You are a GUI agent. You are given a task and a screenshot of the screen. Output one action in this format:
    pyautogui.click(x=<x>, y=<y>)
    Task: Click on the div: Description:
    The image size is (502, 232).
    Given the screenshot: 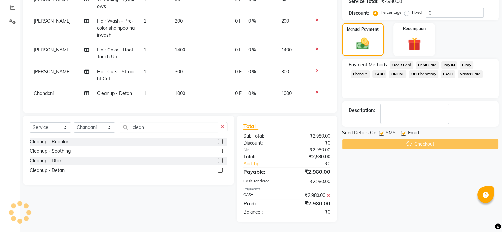 What is the action you would take?
    pyautogui.click(x=362, y=110)
    